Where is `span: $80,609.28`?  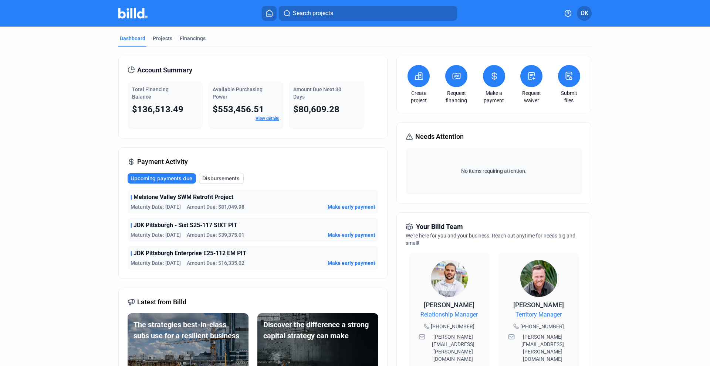 span: $80,609.28 is located at coordinates (316, 109).